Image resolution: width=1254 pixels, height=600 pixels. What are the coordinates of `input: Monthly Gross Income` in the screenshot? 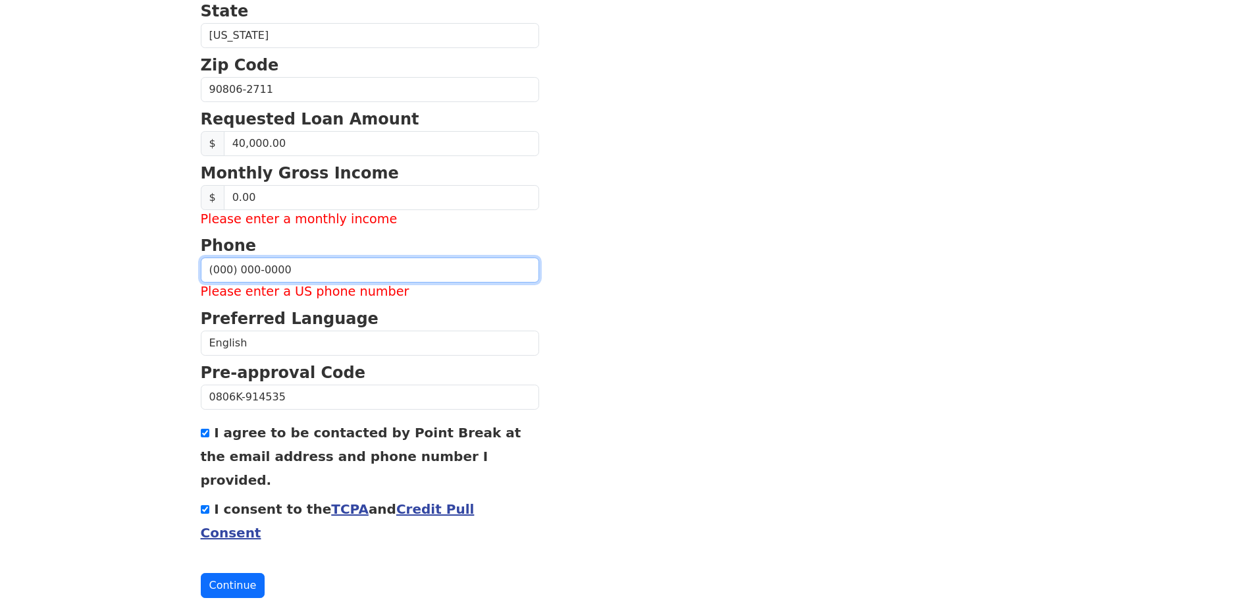 It's located at (381, 197).